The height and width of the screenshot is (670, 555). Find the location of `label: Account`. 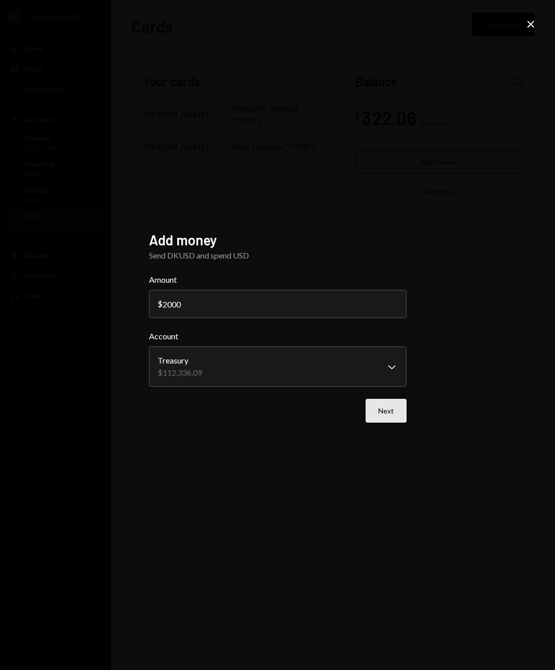

label: Account is located at coordinates (278, 336).